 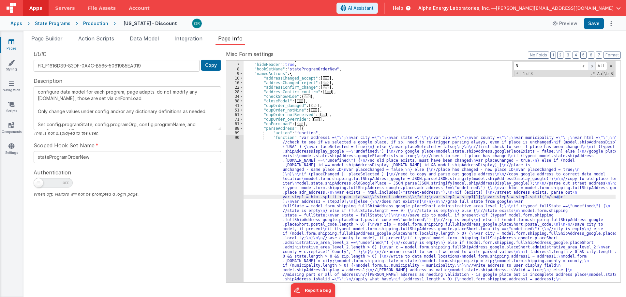 I want to click on span: Page Info, so click(x=230, y=38).